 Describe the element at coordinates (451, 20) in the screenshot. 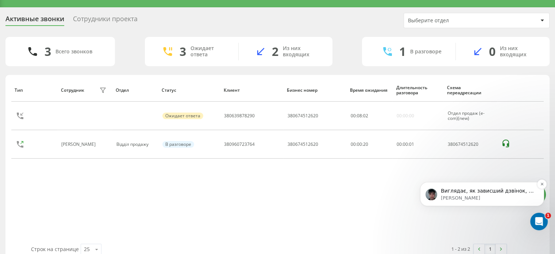

I see `div: Выберите отдел` at that location.